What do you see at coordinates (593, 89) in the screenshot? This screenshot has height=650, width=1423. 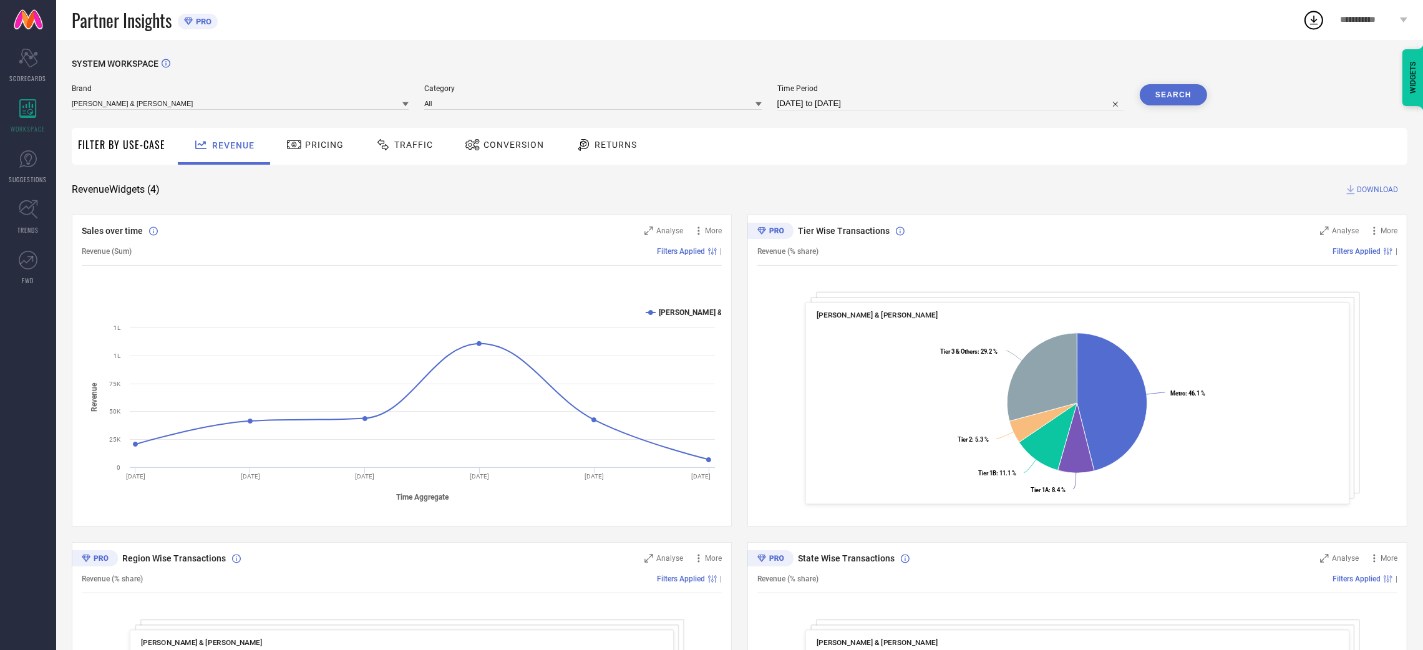 I see `span: Category` at bounding box center [593, 89].